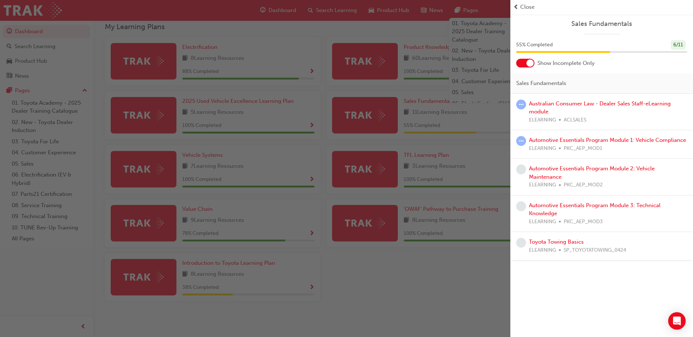 This screenshot has width=693, height=337. Describe the element at coordinates (583, 222) in the screenshot. I see `span: PKC_AEP_MOD3` at that location.